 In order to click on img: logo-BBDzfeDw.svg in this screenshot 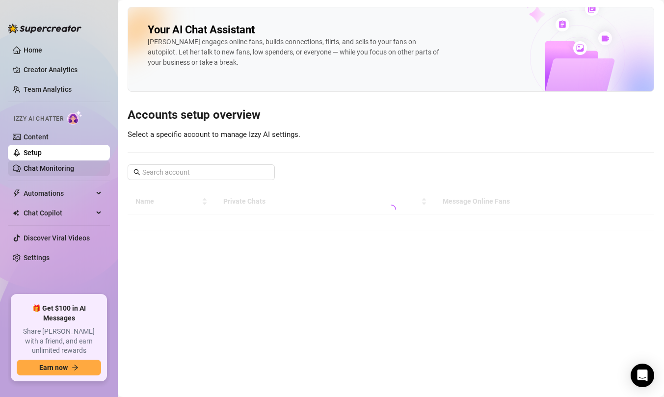, I will do `click(45, 28)`.